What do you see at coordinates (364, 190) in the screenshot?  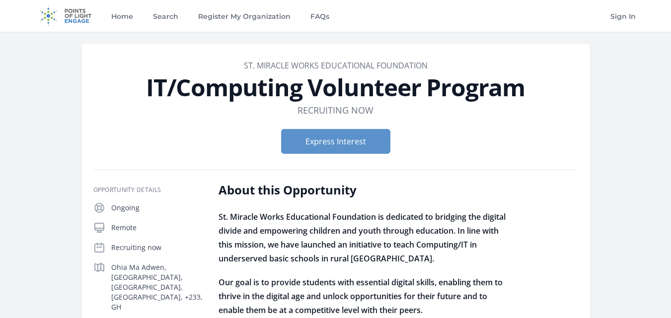 I see `h2: About this Opportunity` at bounding box center [364, 190].